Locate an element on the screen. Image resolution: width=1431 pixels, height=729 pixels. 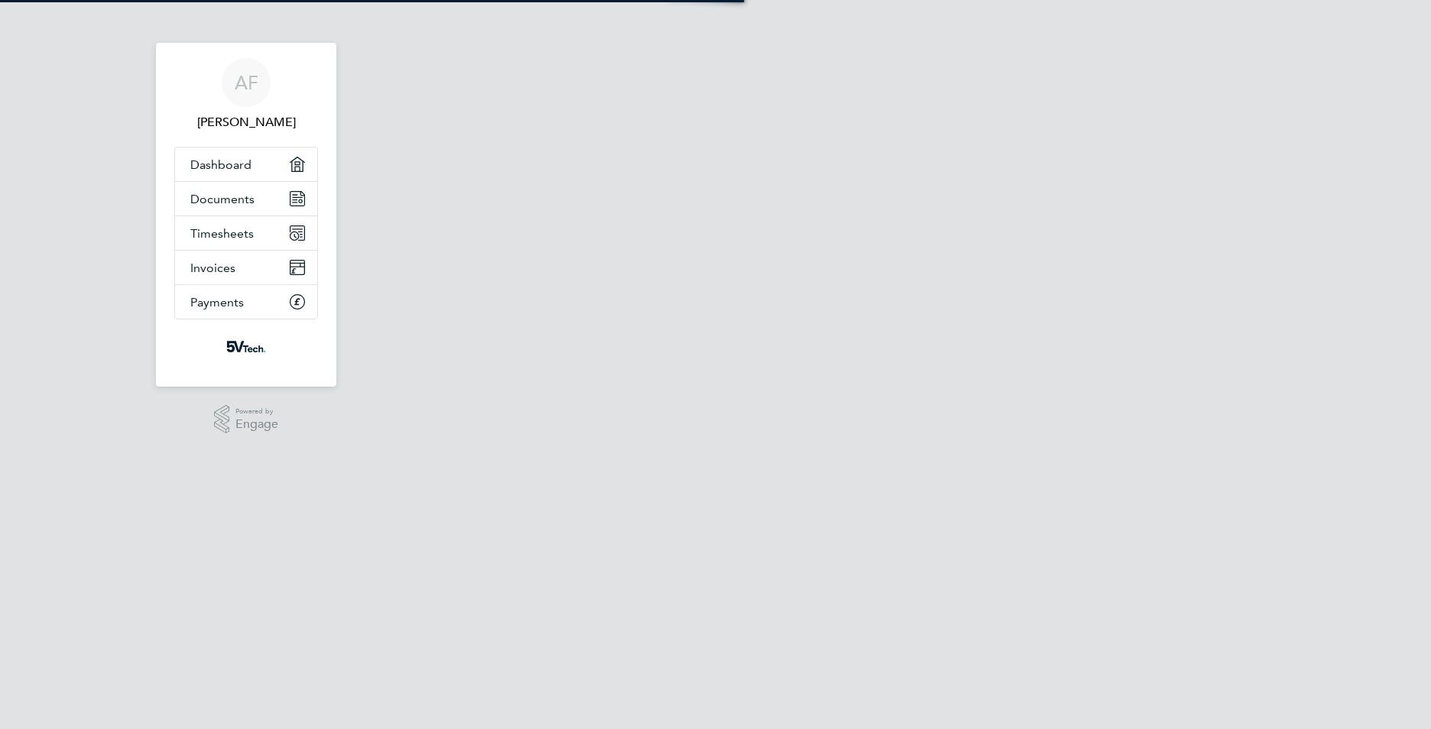
a: Documents is located at coordinates (246, 199).